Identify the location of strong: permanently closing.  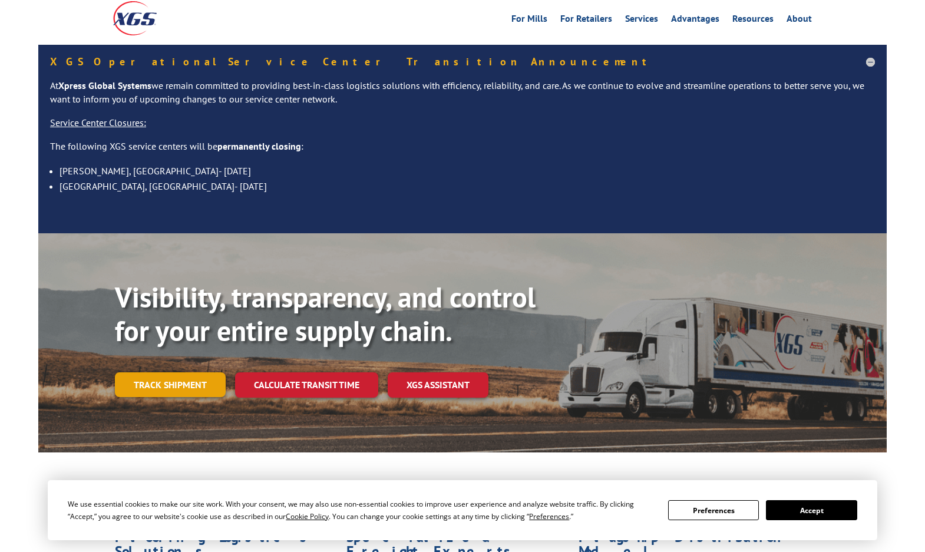
(259, 146).